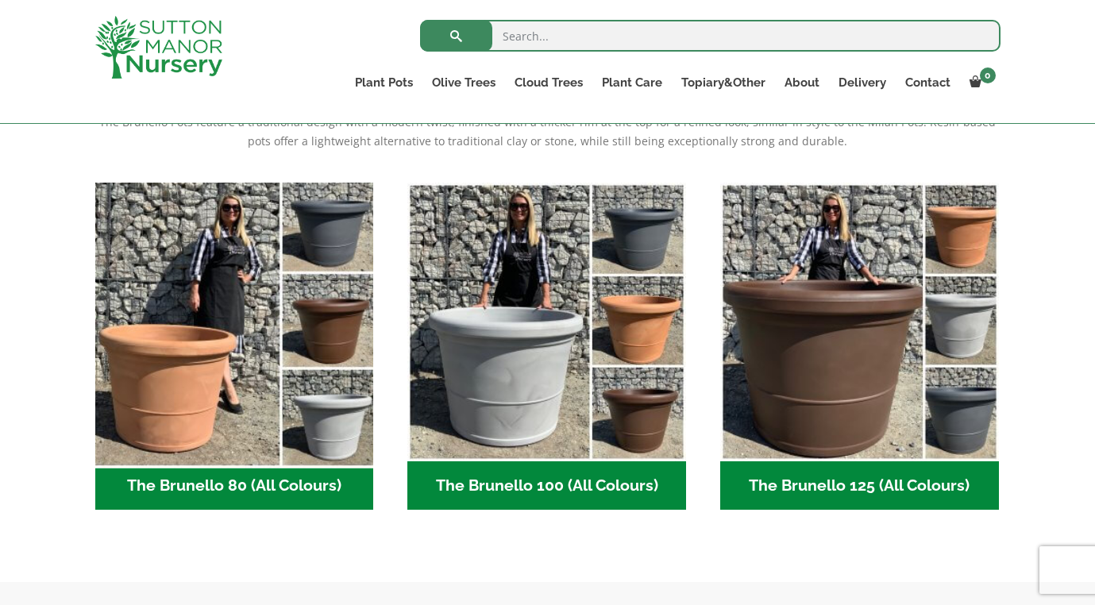 The height and width of the screenshot is (605, 1095). Describe the element at coordinates (859, 346) in the screenshot. I see `a: Visit product category The Brunello 125 (All Colours)` at that location.